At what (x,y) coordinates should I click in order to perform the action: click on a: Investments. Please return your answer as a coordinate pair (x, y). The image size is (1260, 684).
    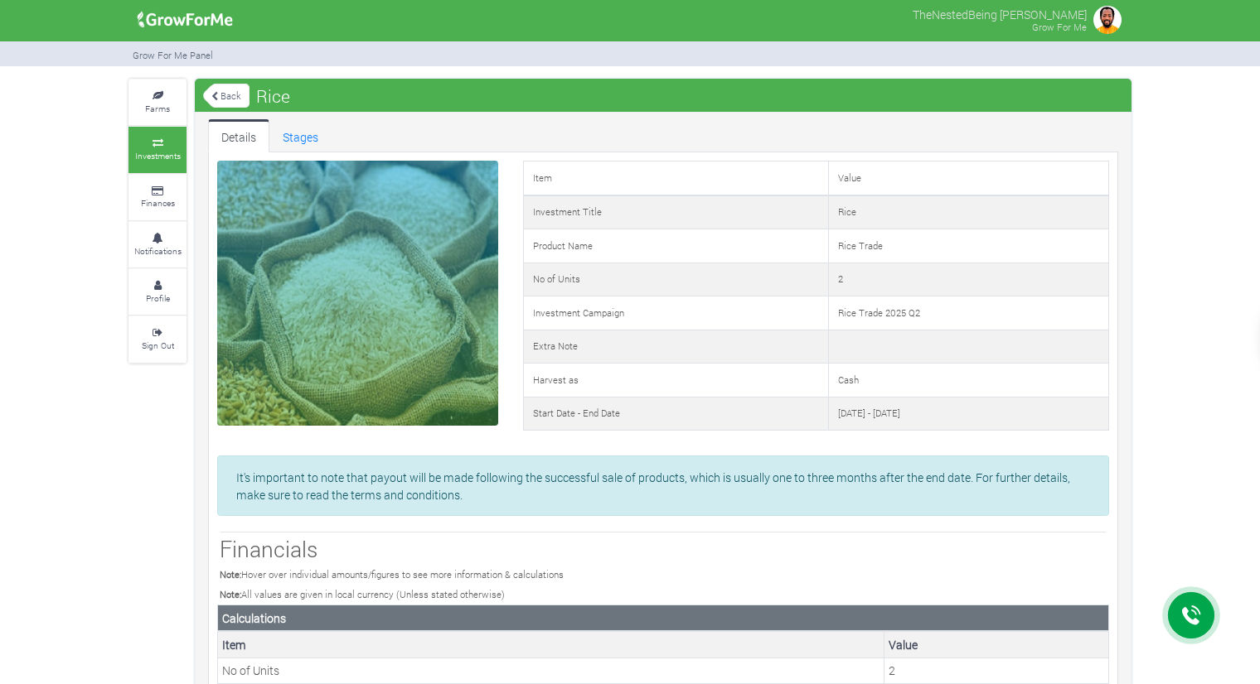
    Looking at the image, I should click on (157, 149).